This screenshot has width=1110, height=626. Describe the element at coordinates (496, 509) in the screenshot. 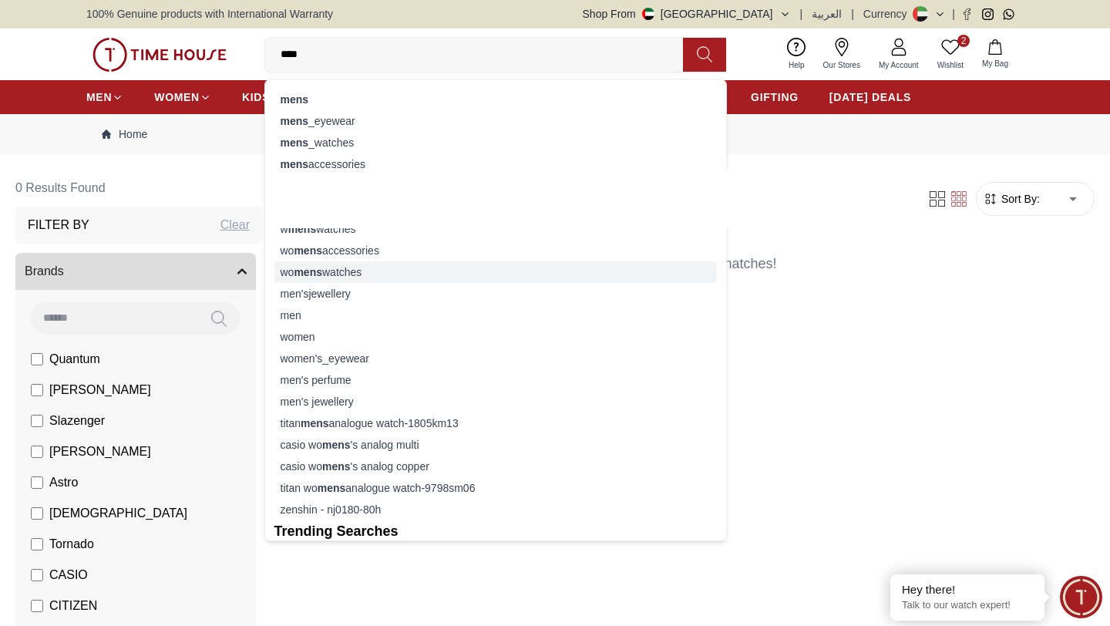

I see `div: zenshin - nj0180-80h` at that location.